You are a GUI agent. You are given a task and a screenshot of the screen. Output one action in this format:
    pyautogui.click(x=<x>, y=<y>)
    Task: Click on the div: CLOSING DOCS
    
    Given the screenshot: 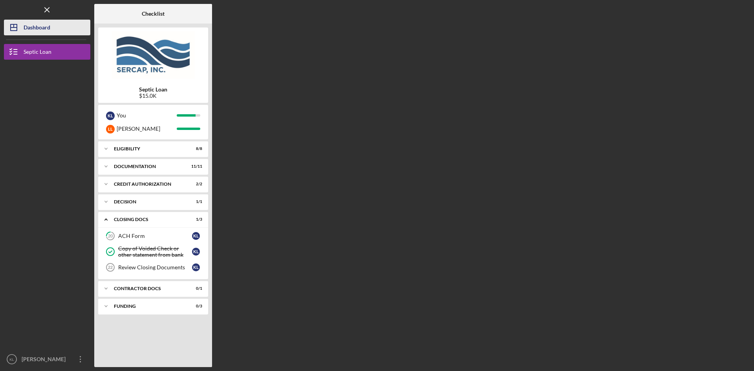 What is the action you would take?
    pyautogui.click(x=148, y=219)
    